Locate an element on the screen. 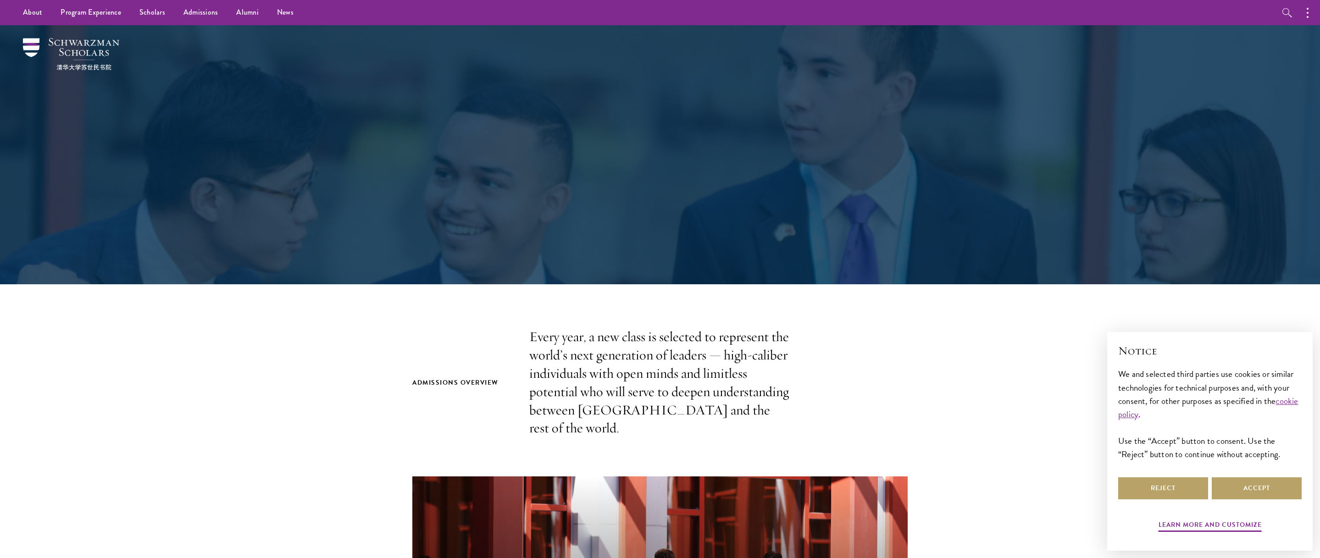 Image resolution: width=1320 pixels, height=558 pixels. a: cookie policy is located at coordinates (1208, 408).